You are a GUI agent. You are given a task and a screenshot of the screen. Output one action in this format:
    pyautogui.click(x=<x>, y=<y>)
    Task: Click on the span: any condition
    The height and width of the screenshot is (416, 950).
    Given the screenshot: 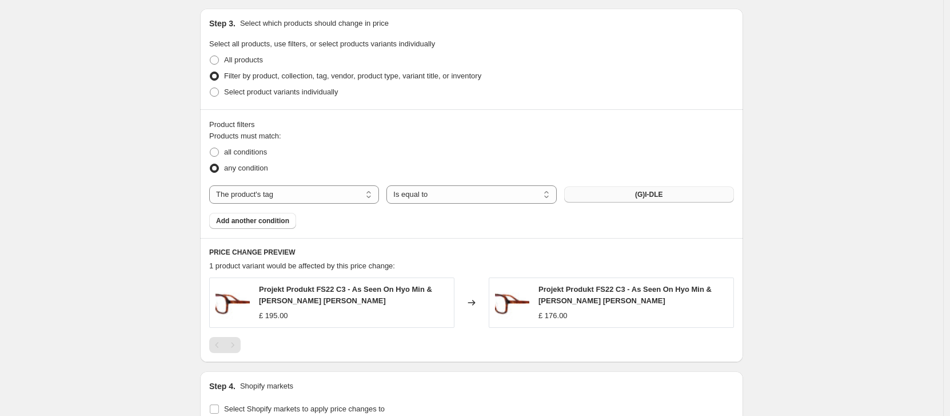 What is the action you would take?
    pyautogui.click(x=246, y=167)
    